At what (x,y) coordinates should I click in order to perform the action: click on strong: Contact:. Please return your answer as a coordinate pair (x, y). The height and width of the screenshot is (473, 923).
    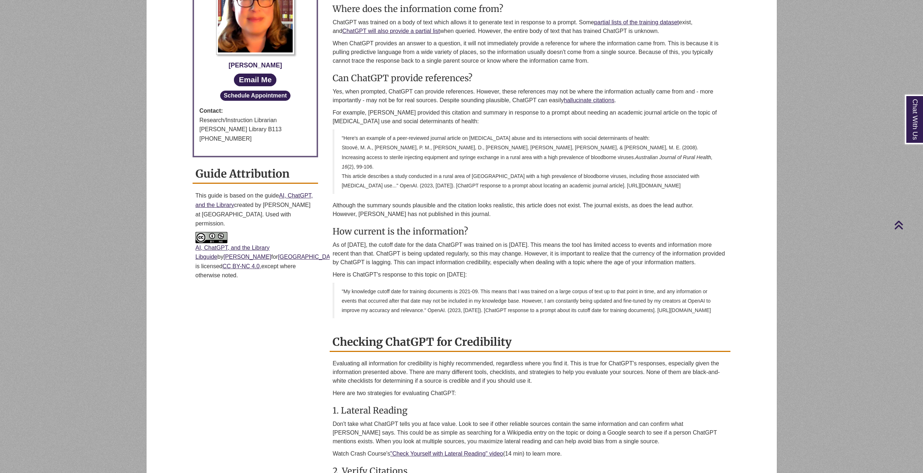
    Looking at the image, I should click on (255, 111).